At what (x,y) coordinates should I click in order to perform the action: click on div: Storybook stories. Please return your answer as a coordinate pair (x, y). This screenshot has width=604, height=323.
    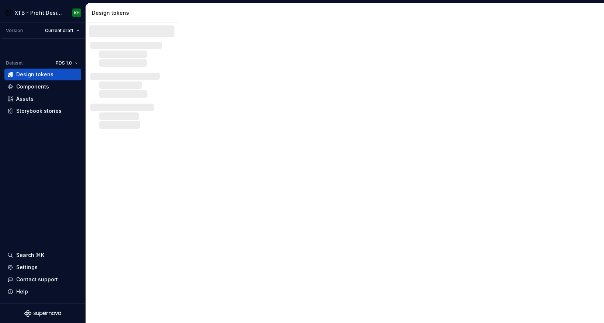
    Looking at the image, I should click on (39, 111).